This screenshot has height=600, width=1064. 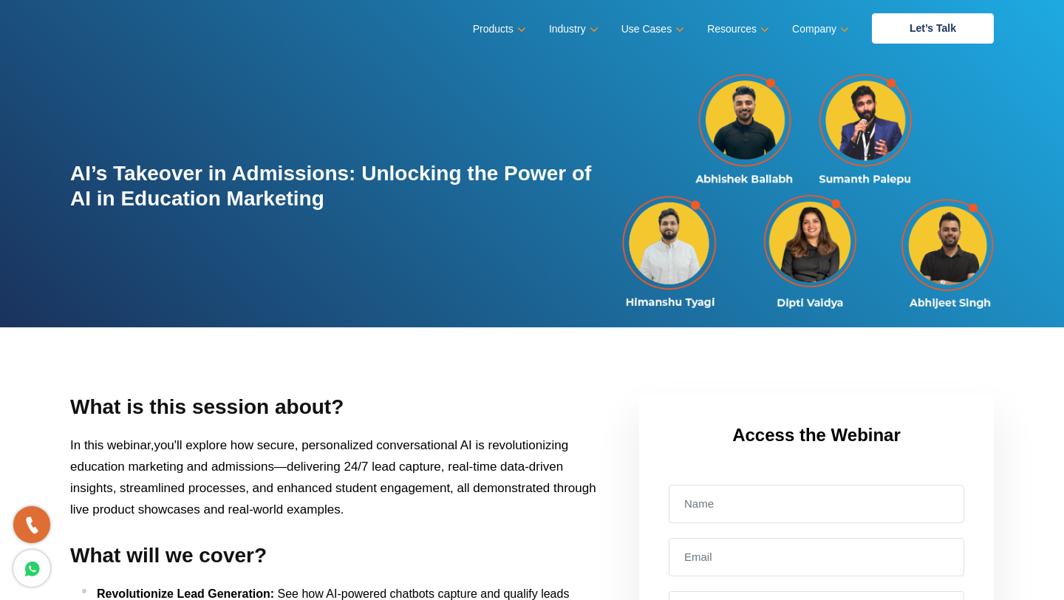 I want to click on h2: What is this session about?, so click(x=335, y=406).